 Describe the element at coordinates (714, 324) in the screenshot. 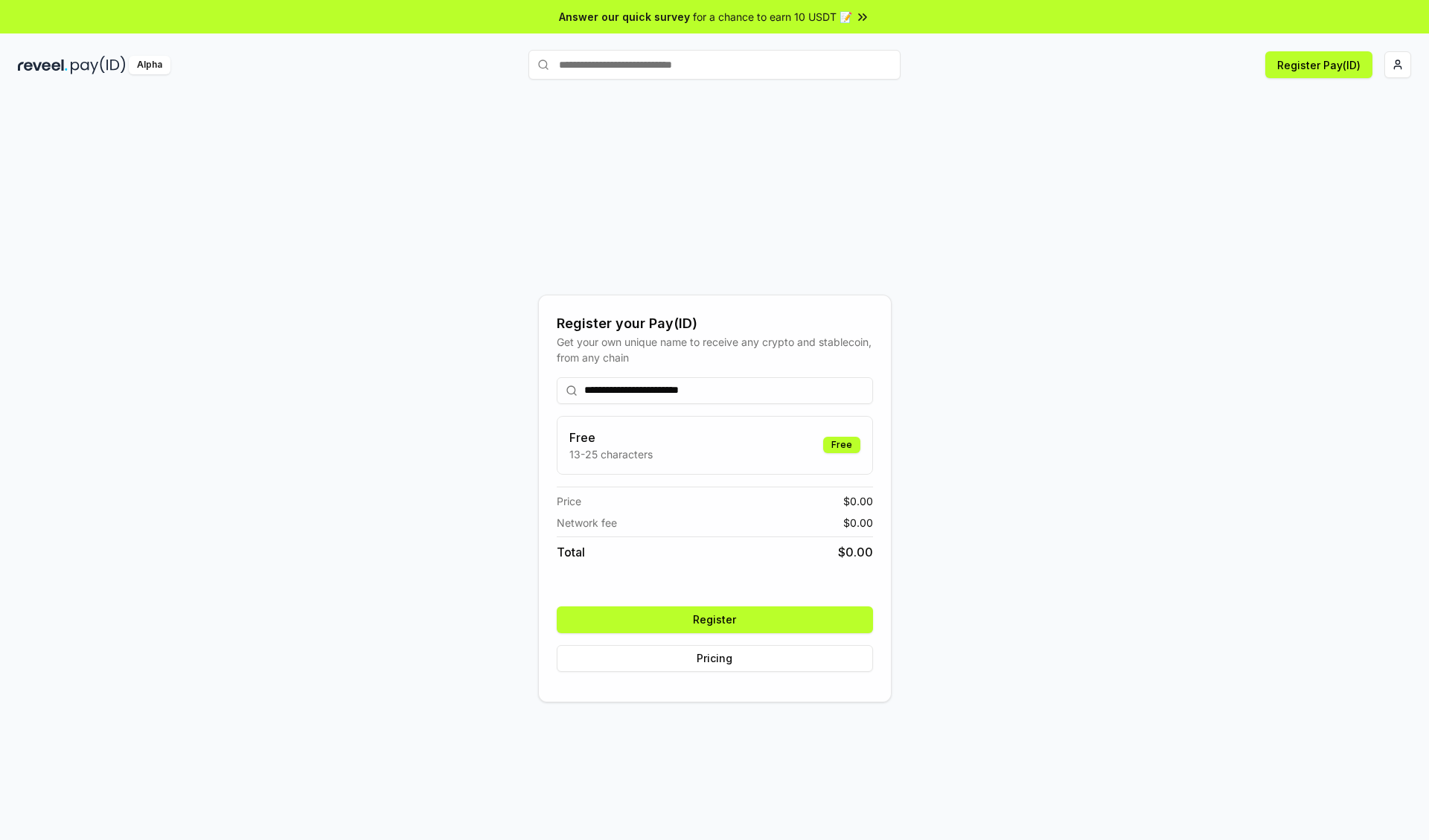

I see `div: Register your Pay(ID)` at that location.